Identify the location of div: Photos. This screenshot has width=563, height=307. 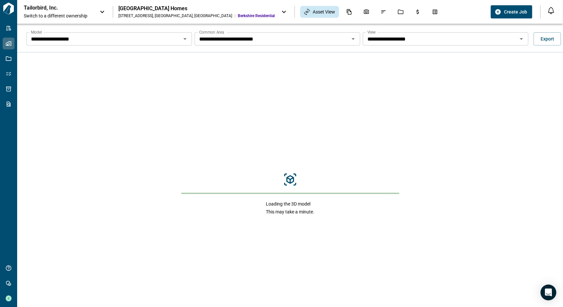
(366, 12).